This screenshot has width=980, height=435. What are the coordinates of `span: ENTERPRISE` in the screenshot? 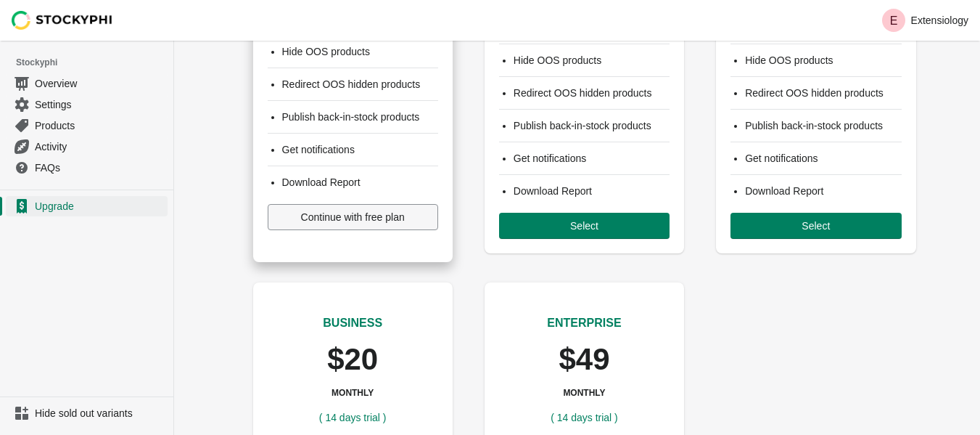 It's located at (584, 322).